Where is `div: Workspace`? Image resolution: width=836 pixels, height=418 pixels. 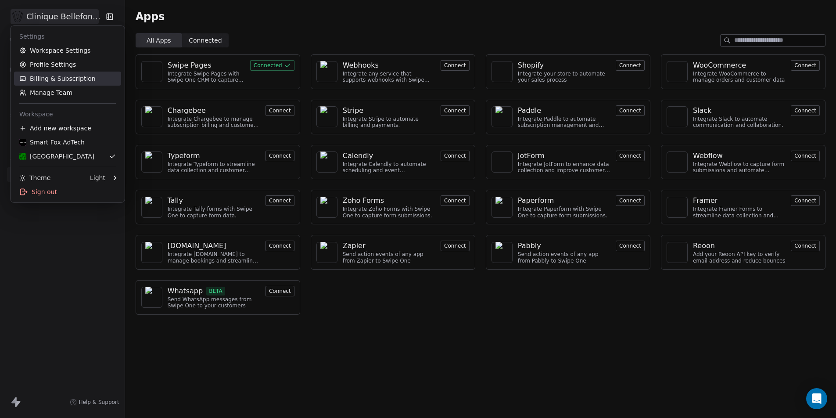
div: Workspace is located at coordinates (68, 114).